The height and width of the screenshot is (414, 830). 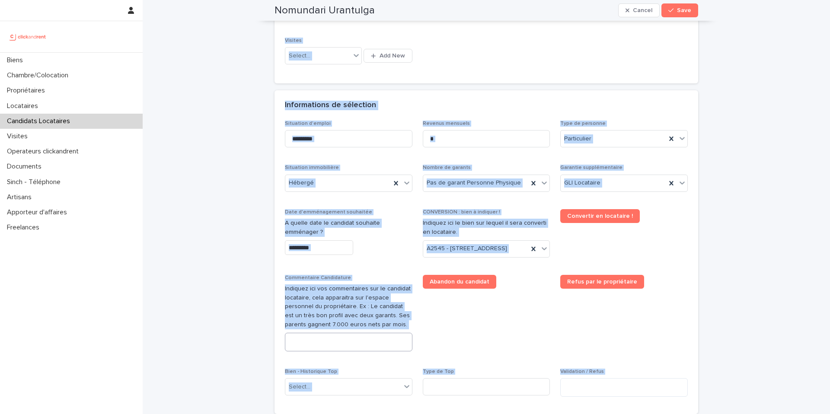 I want to click on img: UCB0brd3T0yccxBKYDjQ, so click(x=28, y=37).